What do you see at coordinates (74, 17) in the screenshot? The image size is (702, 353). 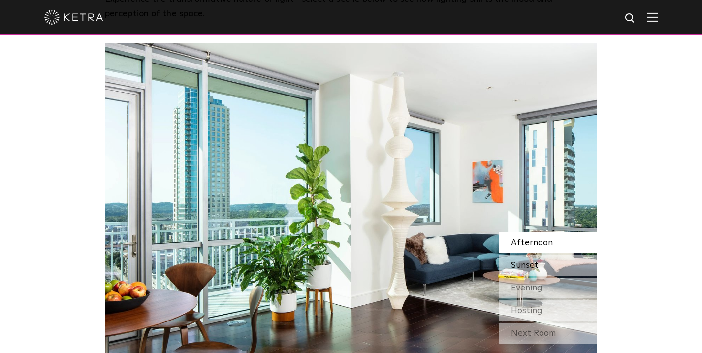 I see `img: ketra-logo-2019-white` at bounding box center [74, 17].